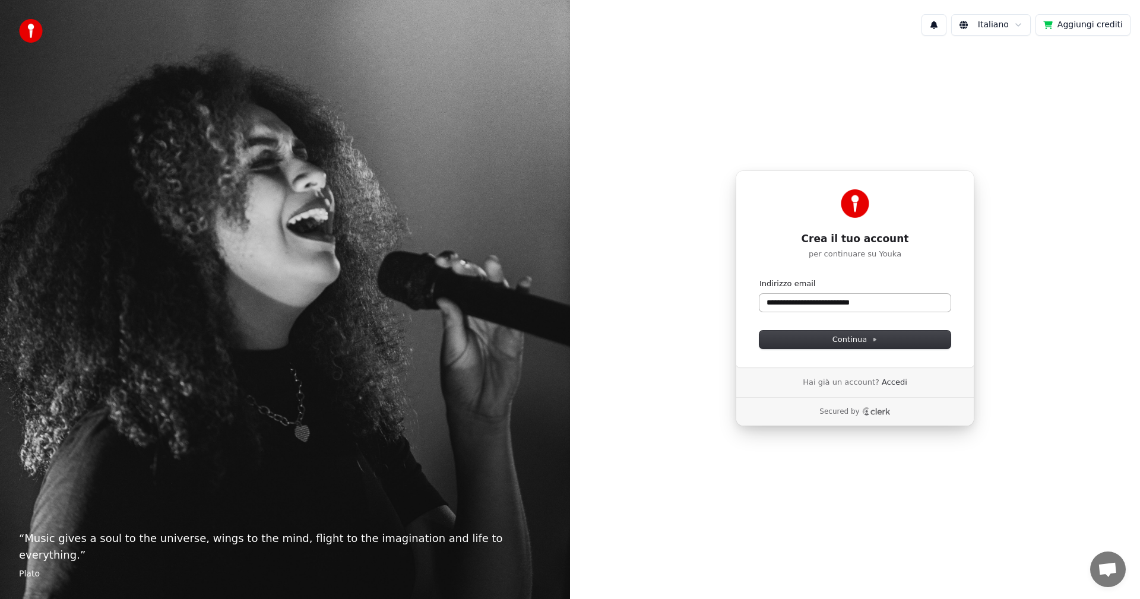 Image resolution: width=1140 pixels, height=599 pixels. What do you see at coordinates (855, 204) in the screenshot?
I see `img: Youka` at bounding box center [855, 204].